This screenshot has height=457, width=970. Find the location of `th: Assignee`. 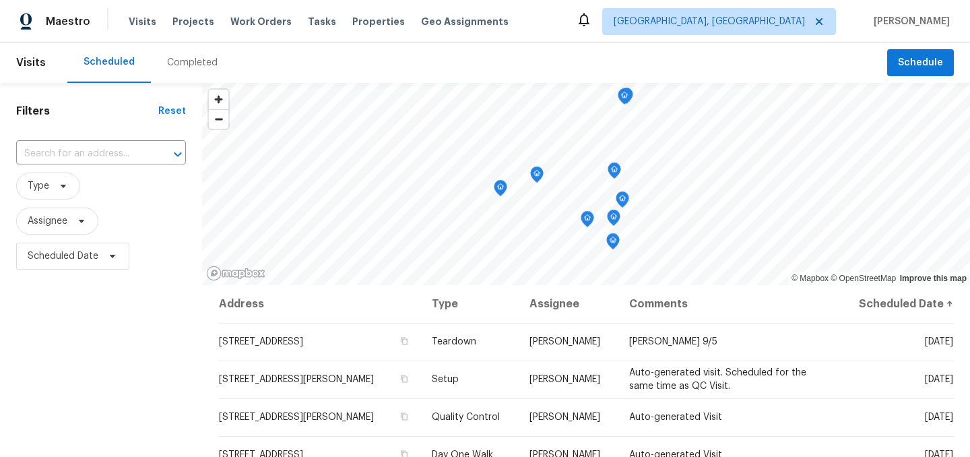

th: Assignee is located at coordinates (568, 304).